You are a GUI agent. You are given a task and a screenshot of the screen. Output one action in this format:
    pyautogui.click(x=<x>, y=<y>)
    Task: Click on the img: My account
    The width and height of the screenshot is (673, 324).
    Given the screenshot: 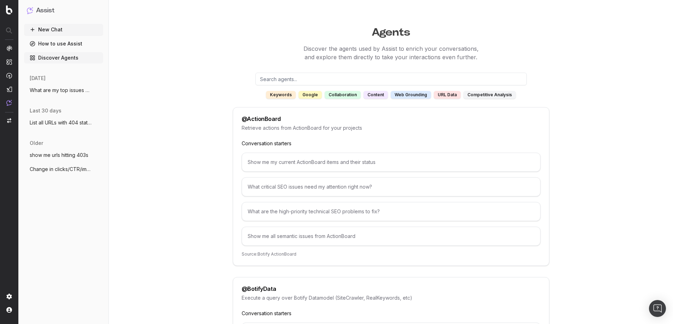 What is the action you would take?
    pyautogui.click(x=9, y=310)
    